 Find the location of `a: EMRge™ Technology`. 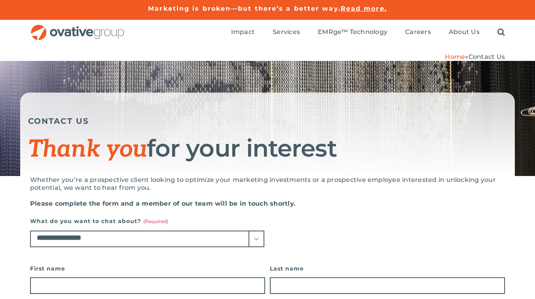

a: EMRge™ Technology is located at coordinates (352, 32).